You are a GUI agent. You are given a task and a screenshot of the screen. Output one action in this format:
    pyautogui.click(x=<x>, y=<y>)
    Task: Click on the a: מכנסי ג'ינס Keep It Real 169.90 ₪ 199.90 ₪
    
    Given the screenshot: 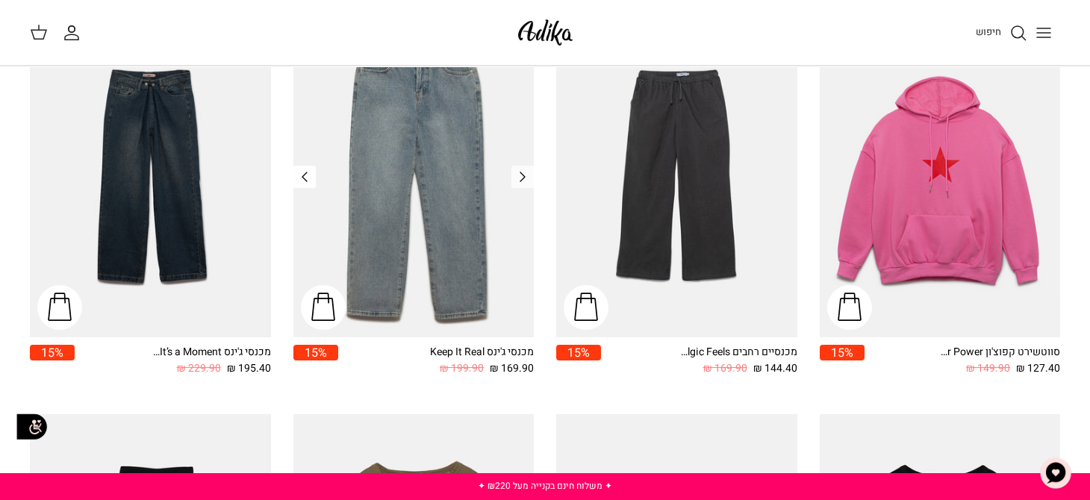 What is the action you would take?
    pyautogui.click(x=436, y=361)
    